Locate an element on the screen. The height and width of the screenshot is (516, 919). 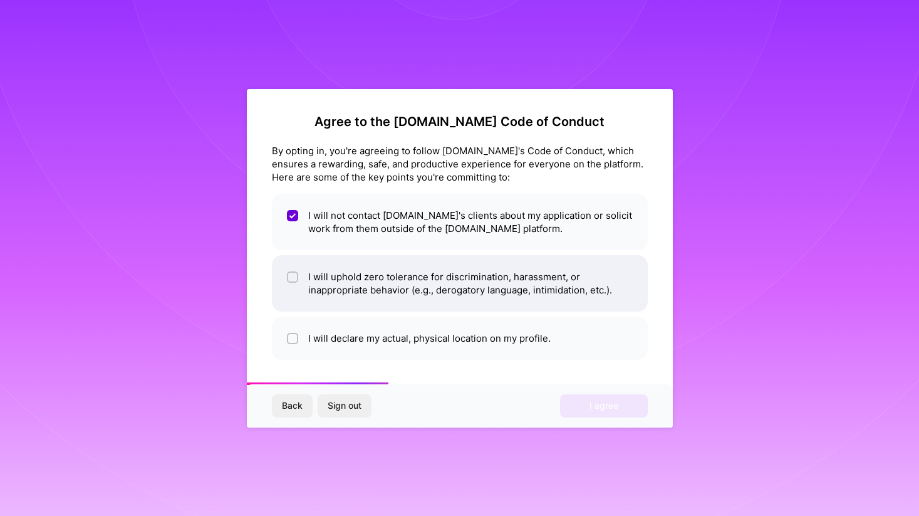
span: Sign out is located at coordinates (345, 405).